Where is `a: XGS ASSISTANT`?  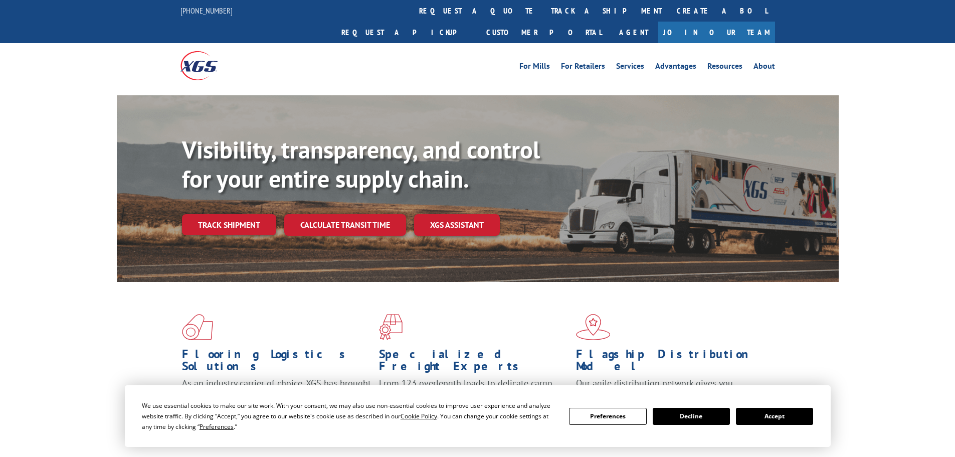
a: XGS ASSISTANT is located at coordinates (457, 225).